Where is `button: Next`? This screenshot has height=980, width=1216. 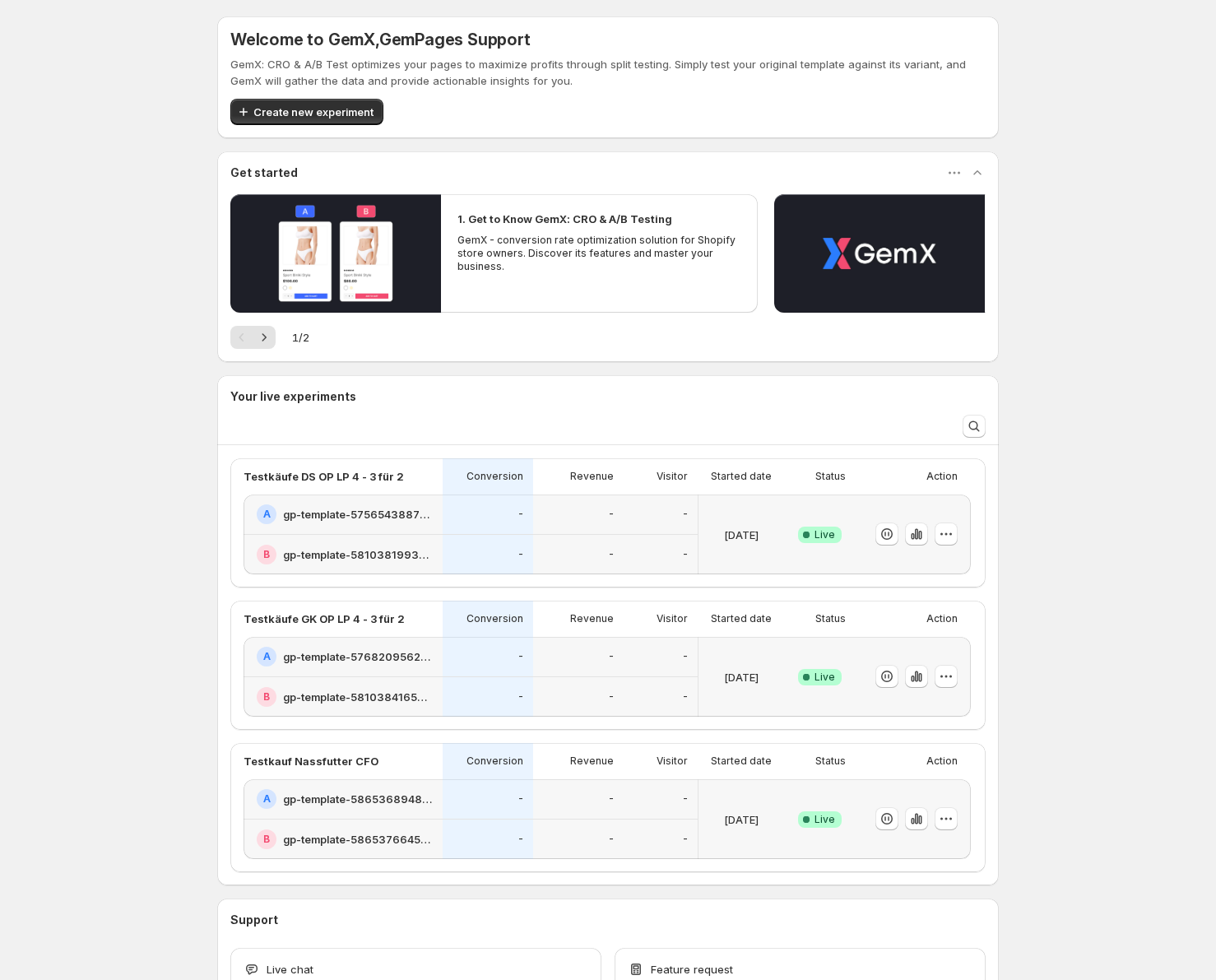 button: Next is located at coordinates (264, 337).